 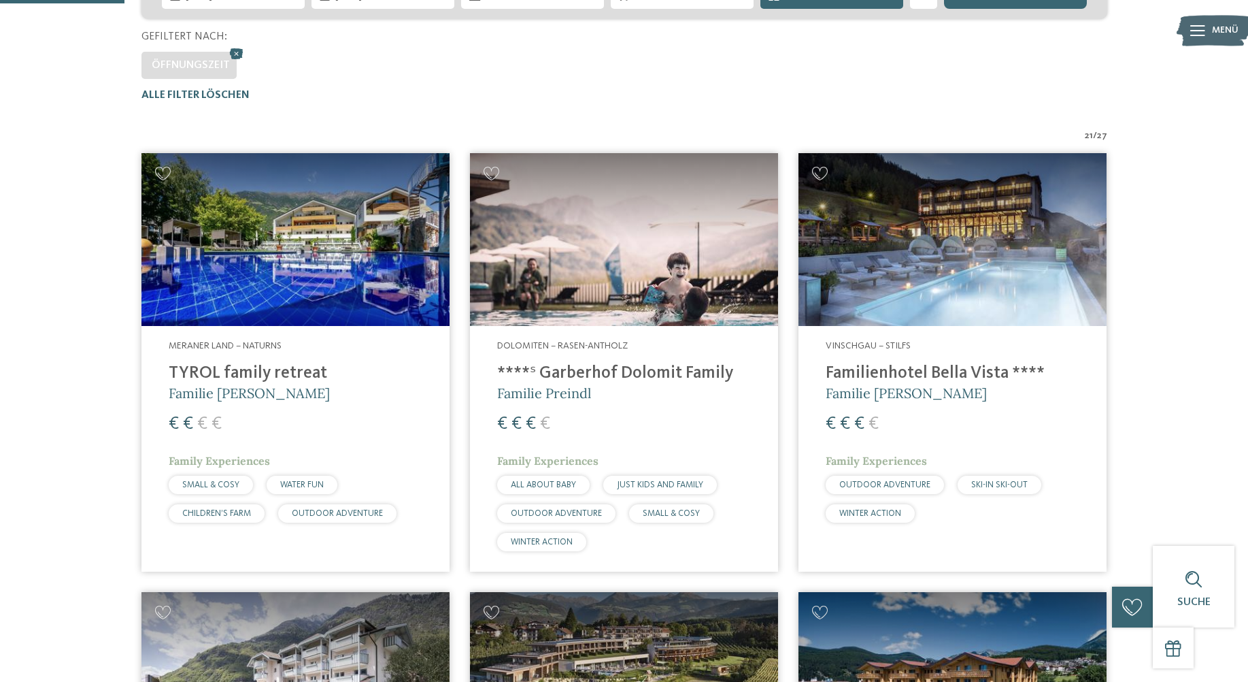 What do you see at coordinates (190, 65) in the screenshot?
I see `span: Öffnungszeit` at bounding box center [190, 65].